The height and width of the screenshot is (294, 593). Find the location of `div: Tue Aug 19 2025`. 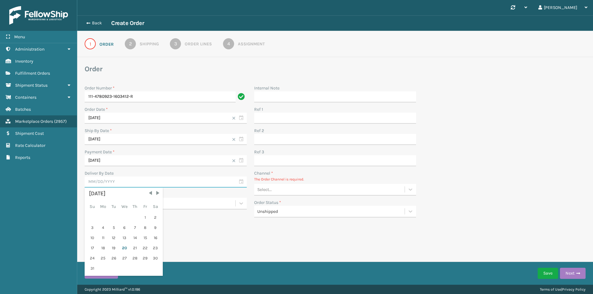

div: Tue Aug 19 2025 is located at coordinates (114, 248).